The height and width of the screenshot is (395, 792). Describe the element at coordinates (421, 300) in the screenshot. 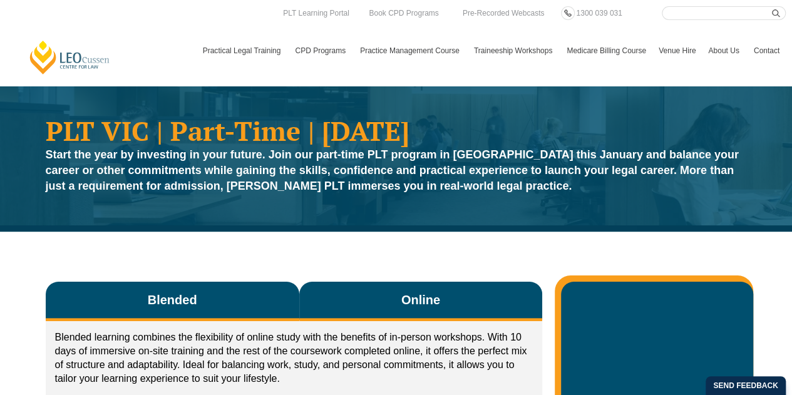

I see `span: Online` at that location.